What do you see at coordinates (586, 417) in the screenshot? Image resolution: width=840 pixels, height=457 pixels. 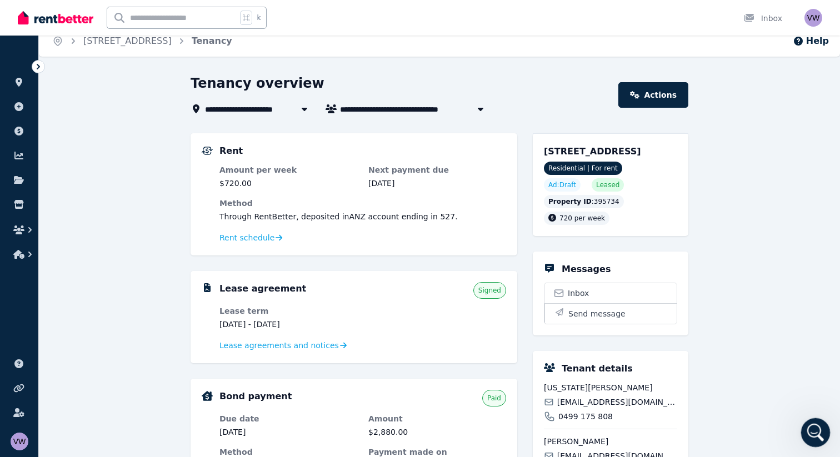 I see `span: 0499 175 808` at bounding box center [586, 417].